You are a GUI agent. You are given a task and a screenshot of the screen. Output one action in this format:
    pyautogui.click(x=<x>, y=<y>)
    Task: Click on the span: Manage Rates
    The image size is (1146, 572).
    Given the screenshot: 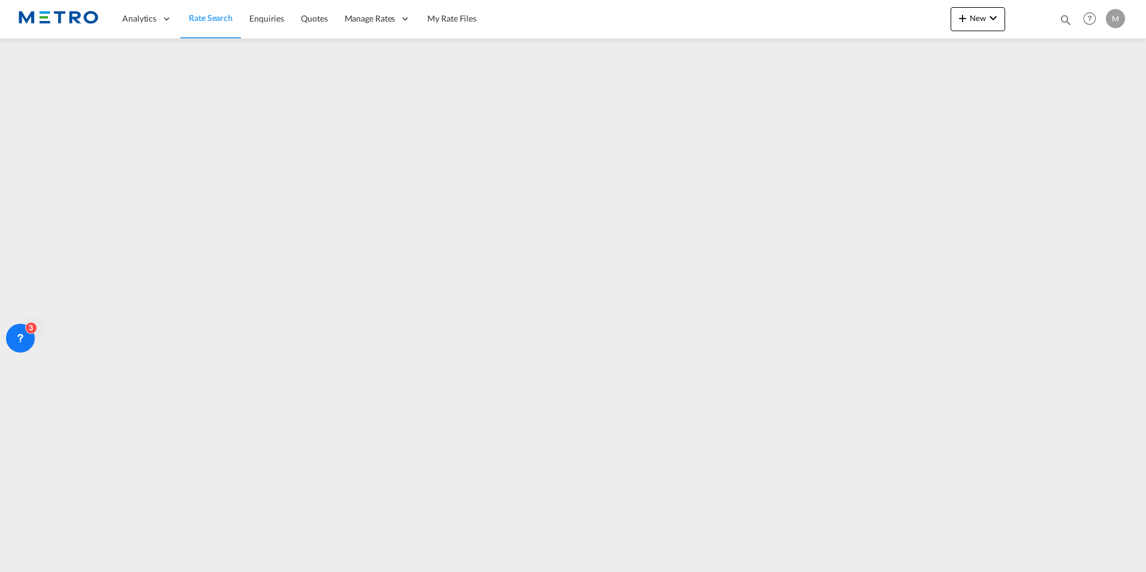 What is the action you would take?
    pyautogui.click(x=370, y=19)
    